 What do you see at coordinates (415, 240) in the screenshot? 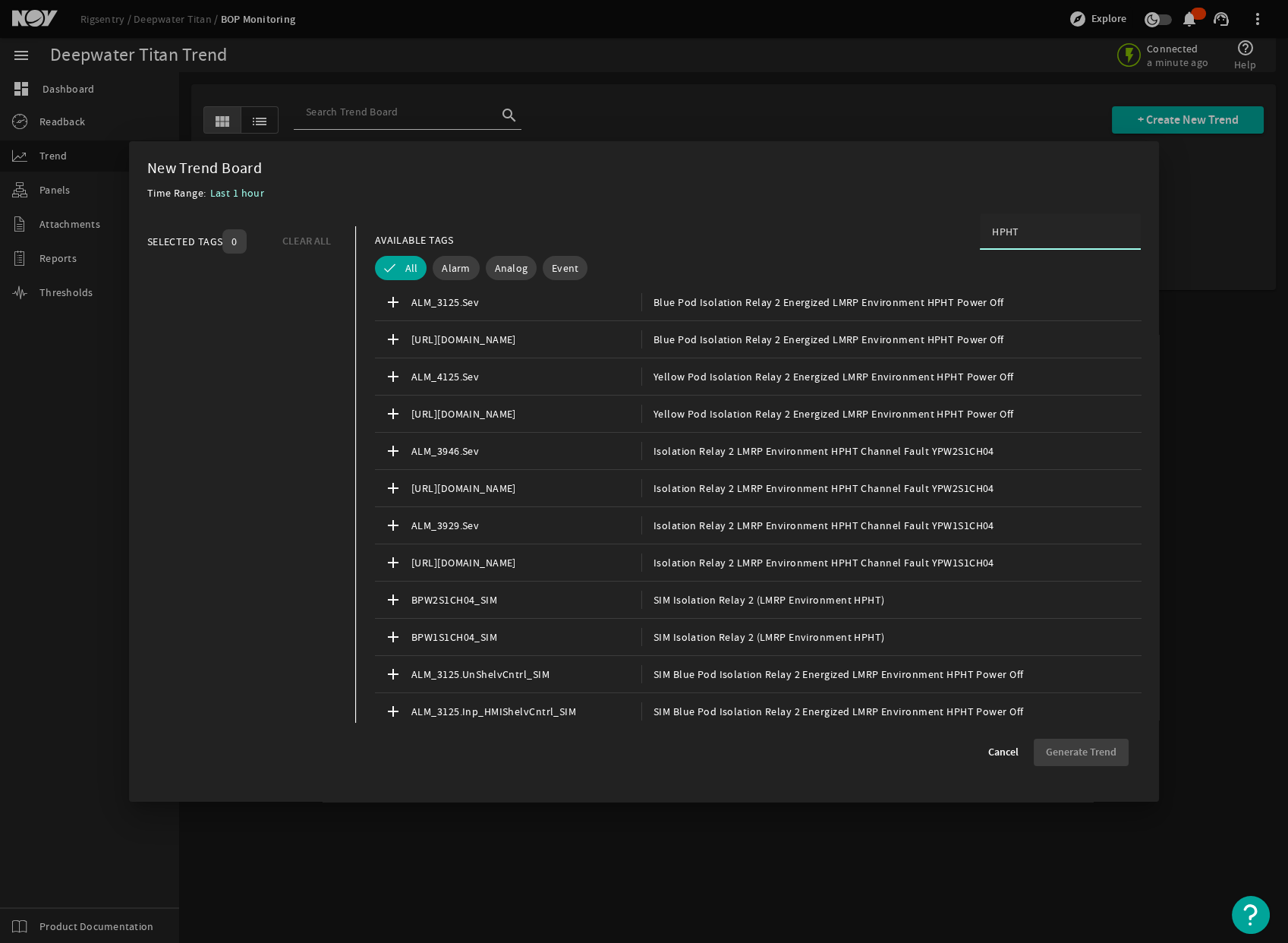
I see `div: AVAILABLE TAGS` at bounding box center [415, 240].